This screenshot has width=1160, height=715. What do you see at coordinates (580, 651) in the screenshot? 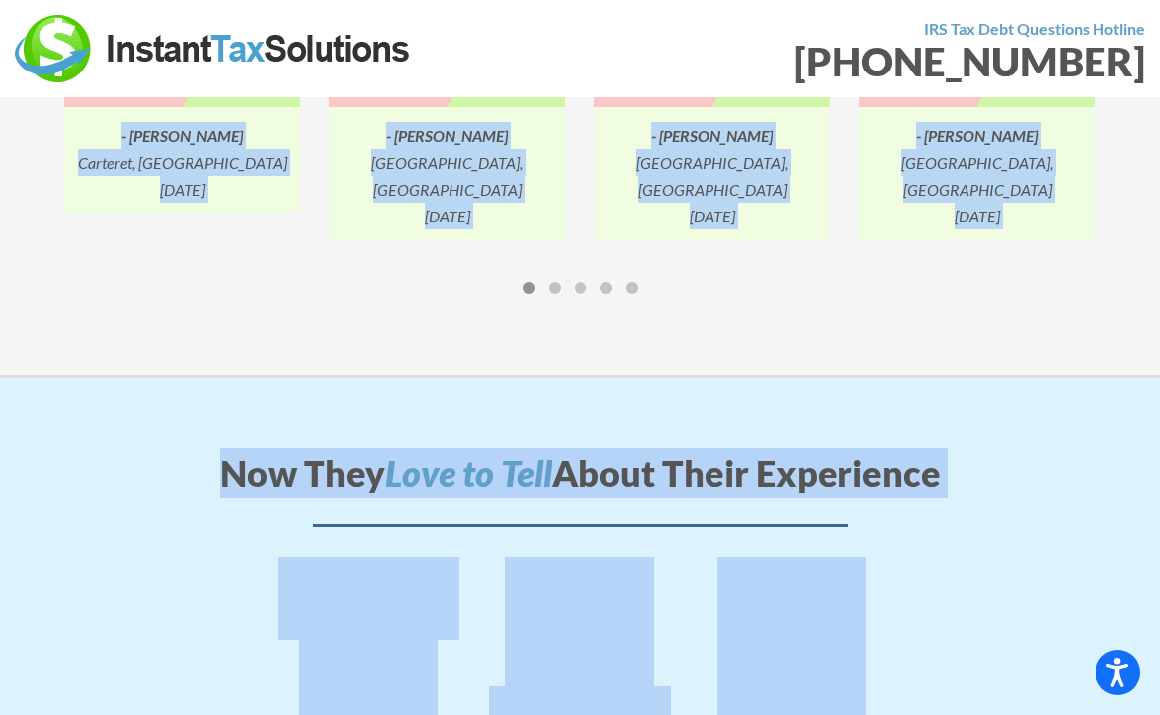
I see `a: Business Verified` at bounding box center [580, 651].